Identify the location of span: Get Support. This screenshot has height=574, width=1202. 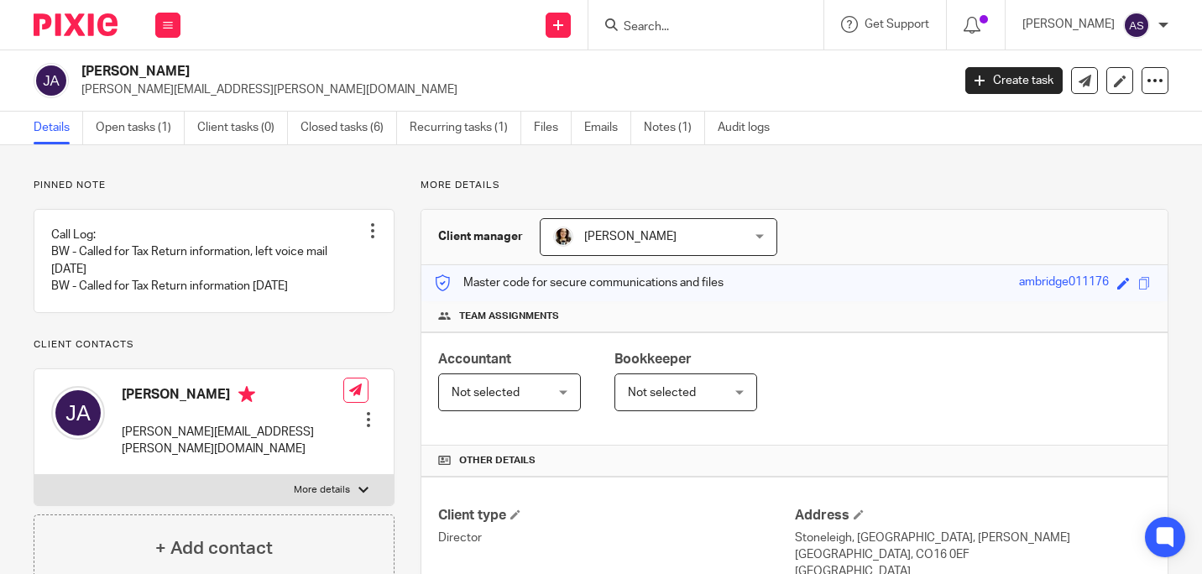
(896, 24).